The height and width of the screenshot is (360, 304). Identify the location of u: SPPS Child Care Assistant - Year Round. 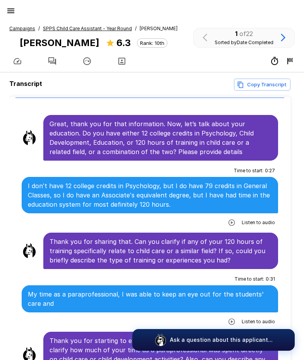
(87, 28).